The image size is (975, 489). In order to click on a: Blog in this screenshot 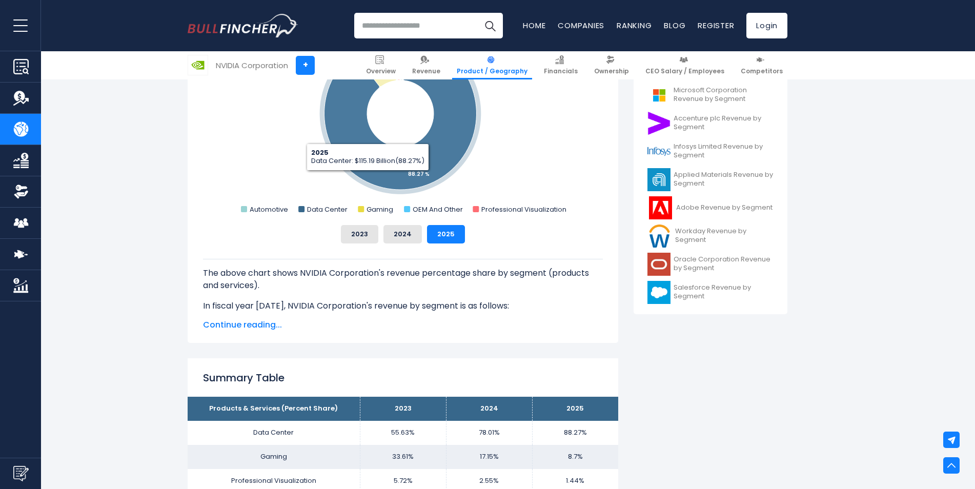, I will do `click(675, 25)`.